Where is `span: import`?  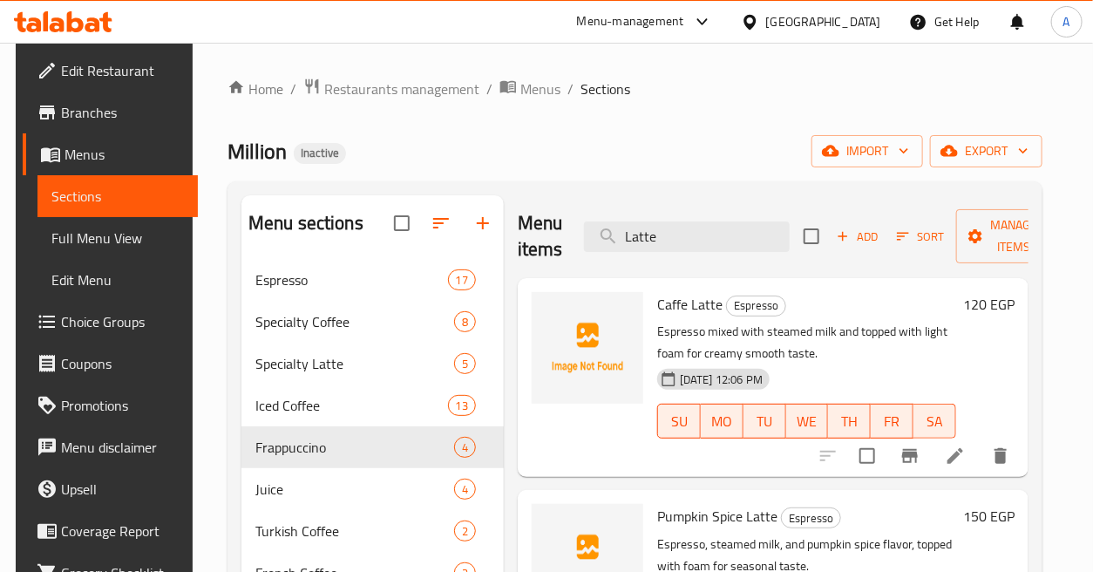
span: import is located at coordinates (867, 151).